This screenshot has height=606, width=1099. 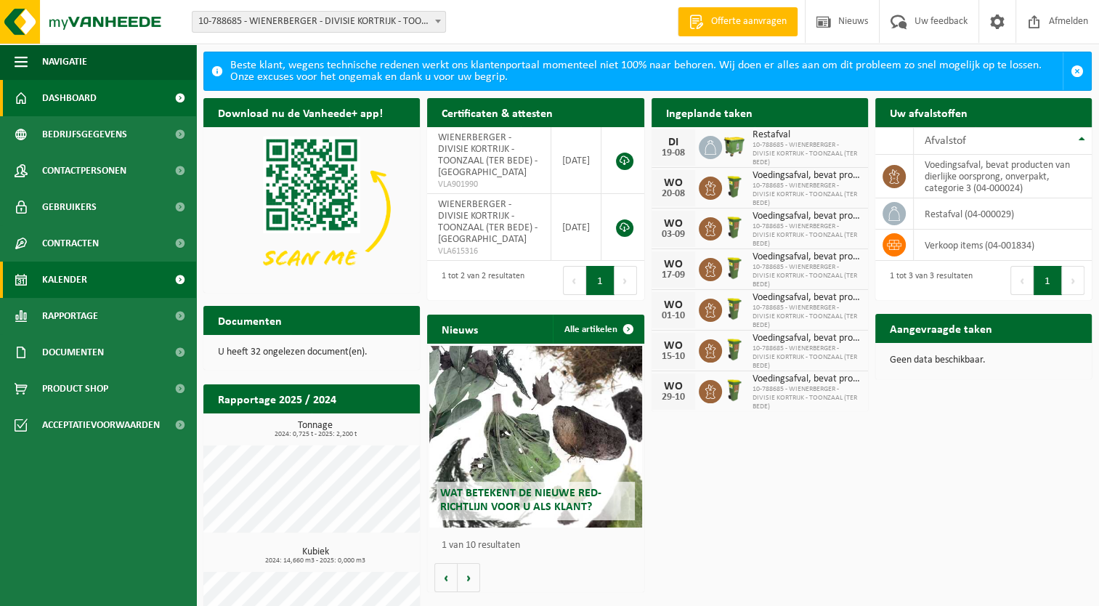 I want to click on a: Bekijk rapportage, so click(x=365, y=427).